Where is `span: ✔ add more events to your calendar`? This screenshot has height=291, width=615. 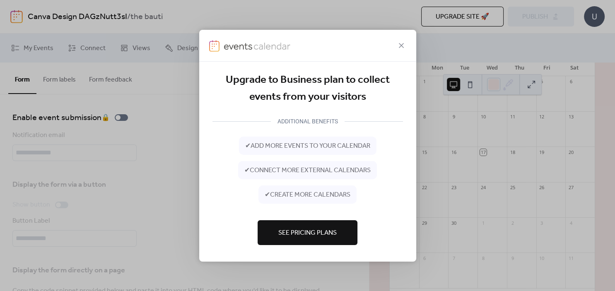 span: ✔ add more events to your calendar is located at coordinates (308, 146).